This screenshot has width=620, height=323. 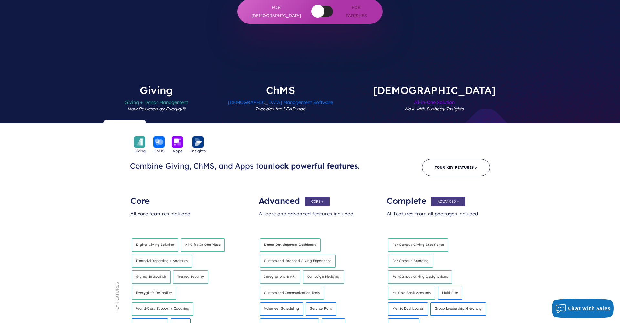 I want to click on h4: Multiple bank accounts, so click(x=411, y=293).